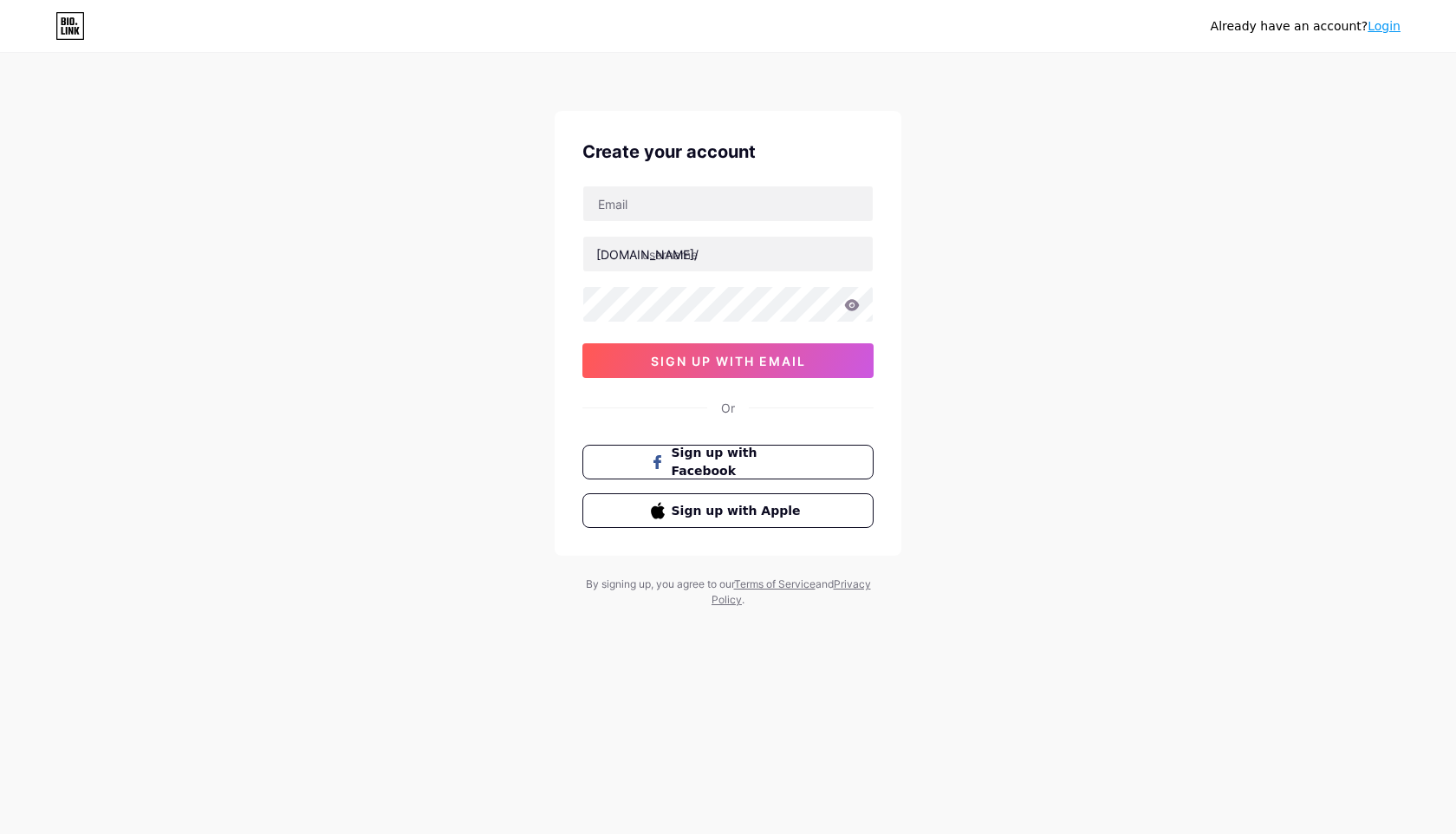  I want to click on button: Sign up with Facebook, so click(728, 462).